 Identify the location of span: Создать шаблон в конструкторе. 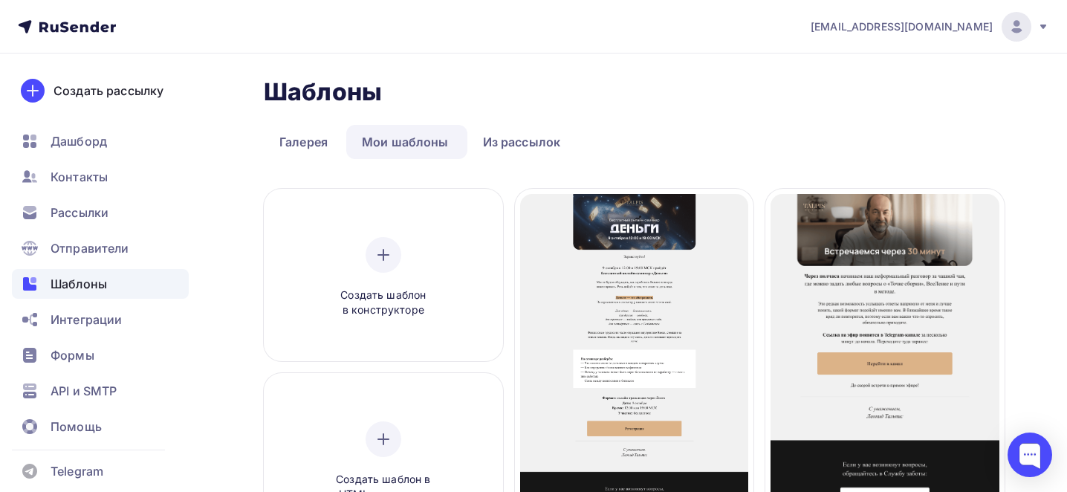
(383, 302).